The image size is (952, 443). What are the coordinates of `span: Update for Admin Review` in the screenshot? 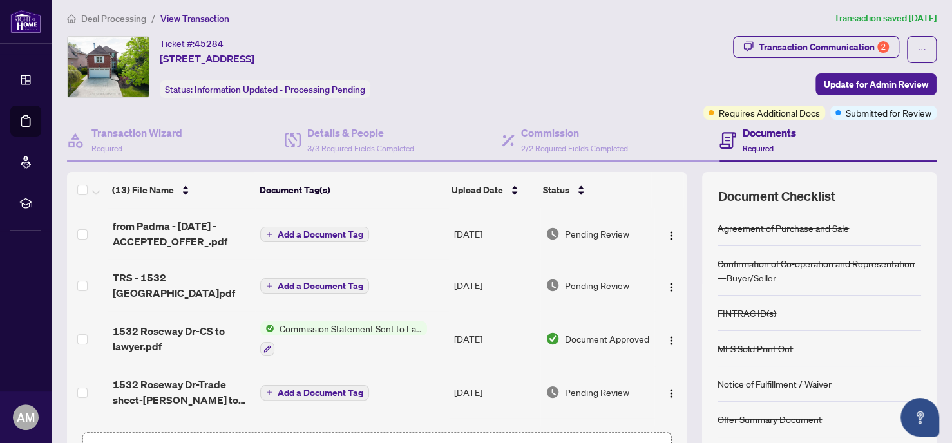 It's located at (876, 84).